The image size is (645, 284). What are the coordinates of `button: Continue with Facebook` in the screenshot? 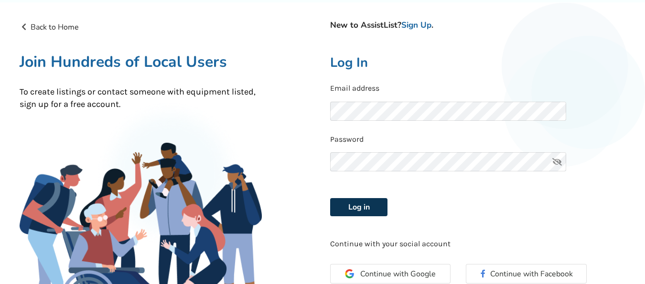 It's located at (526, 274).